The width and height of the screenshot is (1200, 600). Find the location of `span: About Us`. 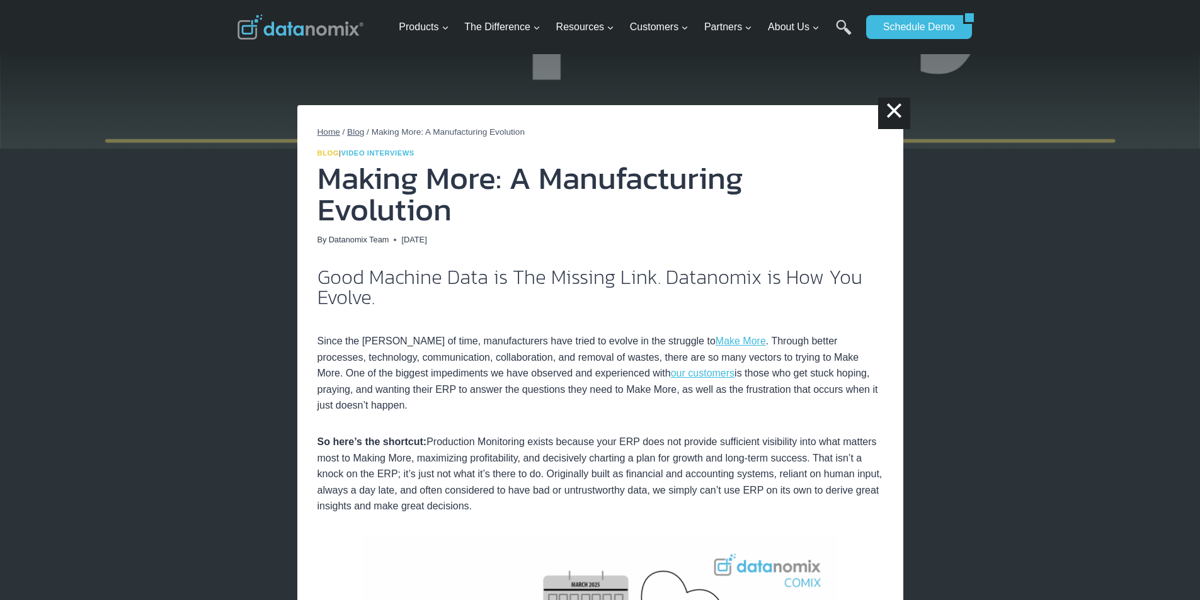

span: About Us is located at coordinates (794, 27).